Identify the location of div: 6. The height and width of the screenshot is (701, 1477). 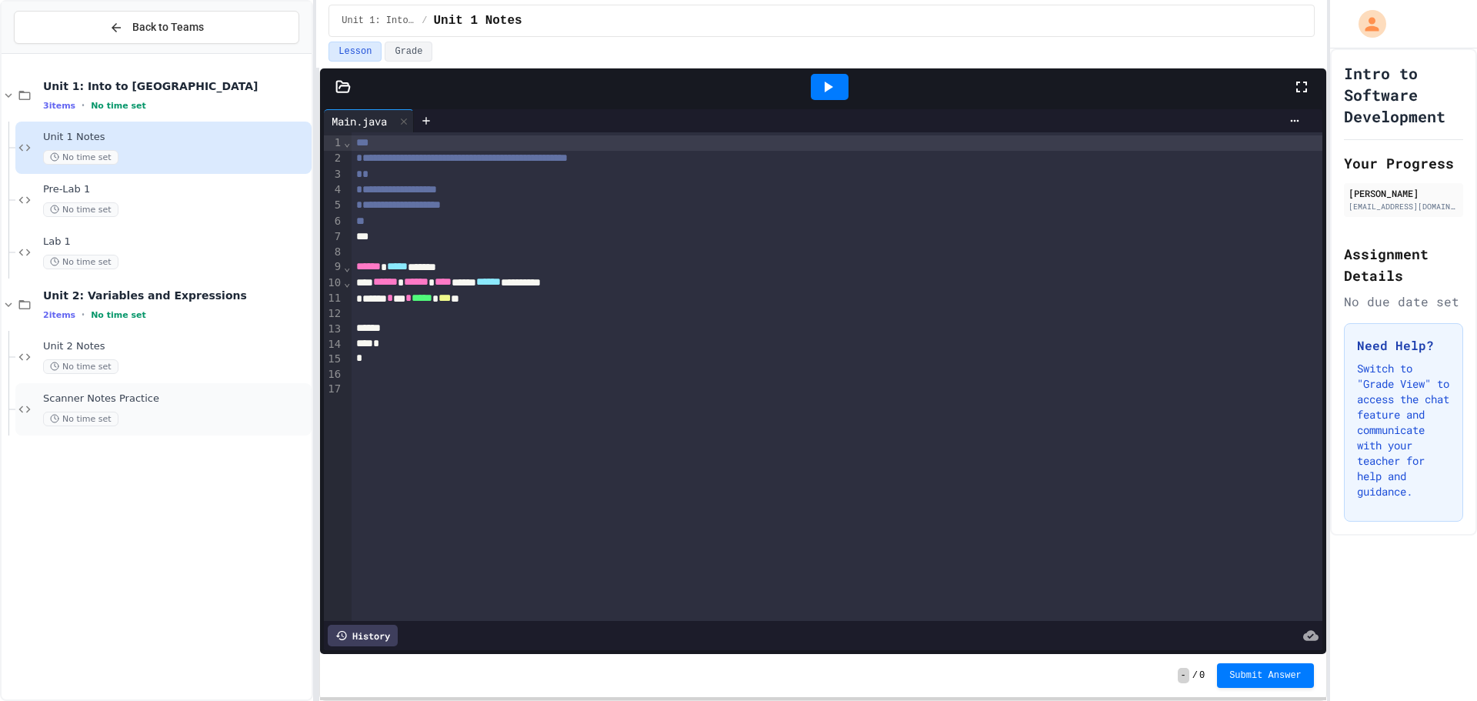
(333, 222).